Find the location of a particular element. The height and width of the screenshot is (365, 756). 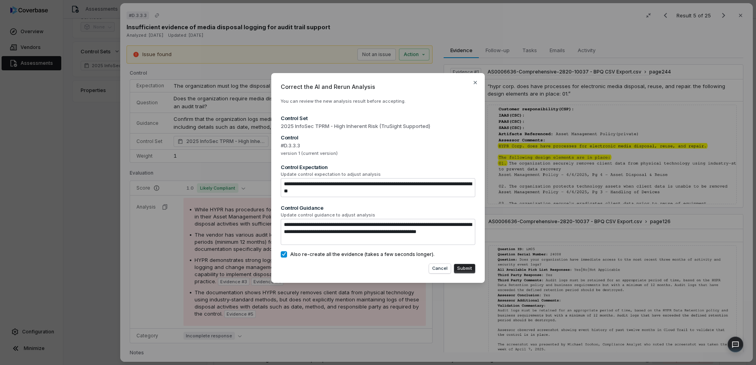

button: Also re-create all the evidence (takes a few seconds longer). is located at coordinates (284, 255).